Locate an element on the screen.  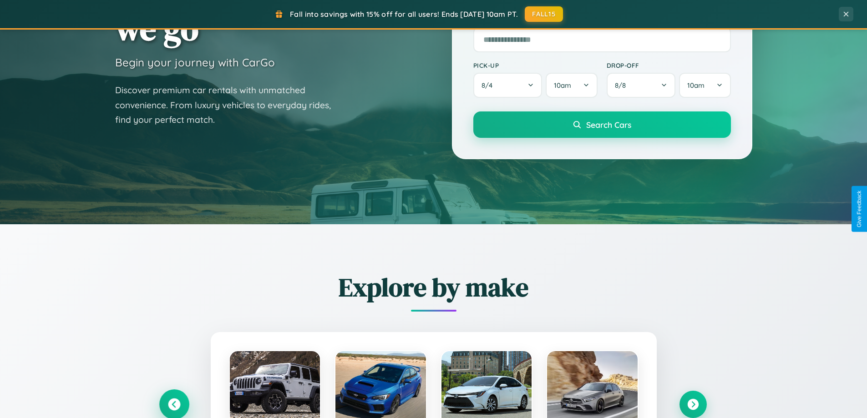
h2: Explore by make is located at coordinates (434, 287).